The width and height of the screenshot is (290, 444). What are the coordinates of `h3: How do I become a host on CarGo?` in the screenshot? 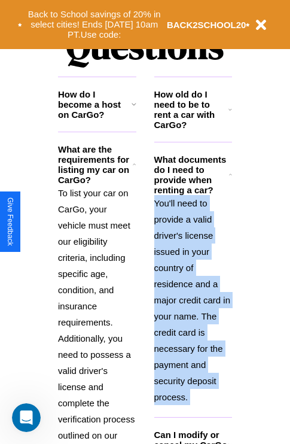 It's located at (95, 104).